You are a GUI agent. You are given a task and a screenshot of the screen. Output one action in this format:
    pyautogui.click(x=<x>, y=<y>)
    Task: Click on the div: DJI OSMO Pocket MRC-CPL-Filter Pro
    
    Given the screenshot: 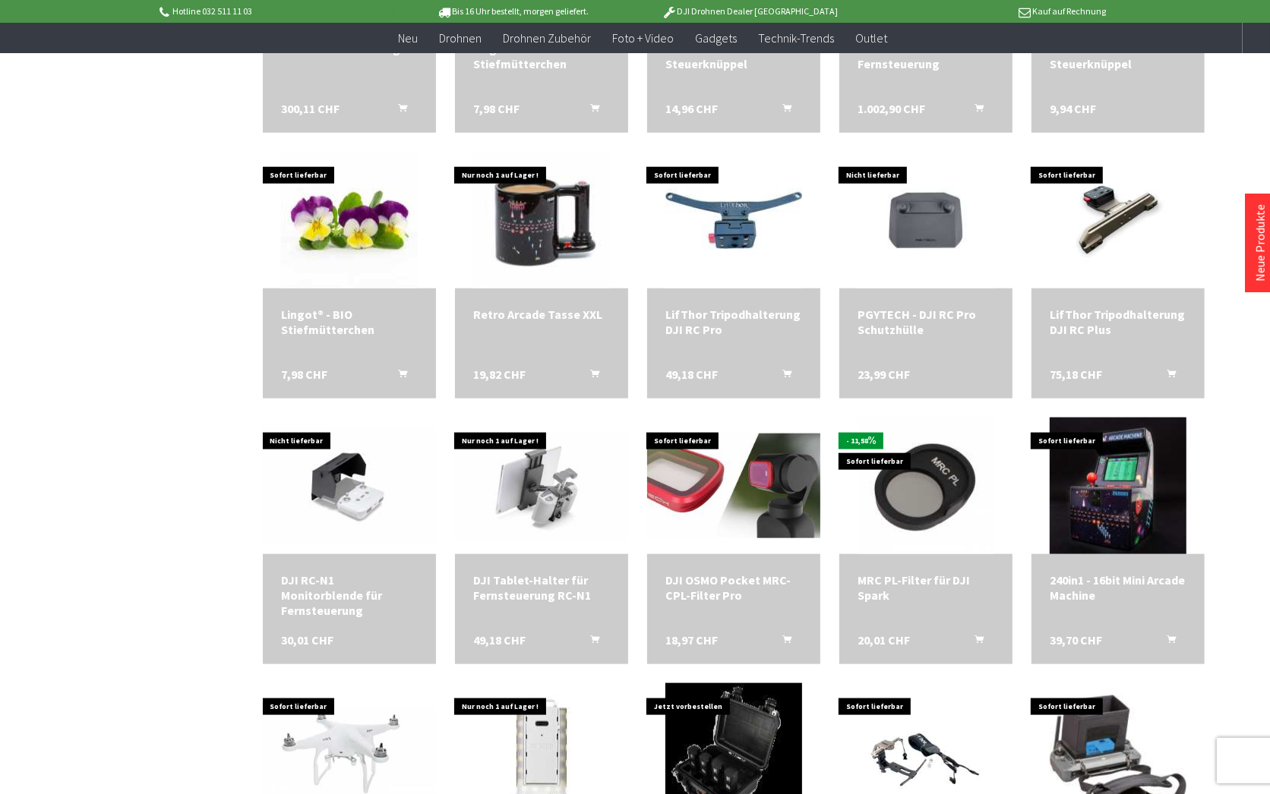 What is the action you would take?
    pyautogui.click(x=734, y=588)
    